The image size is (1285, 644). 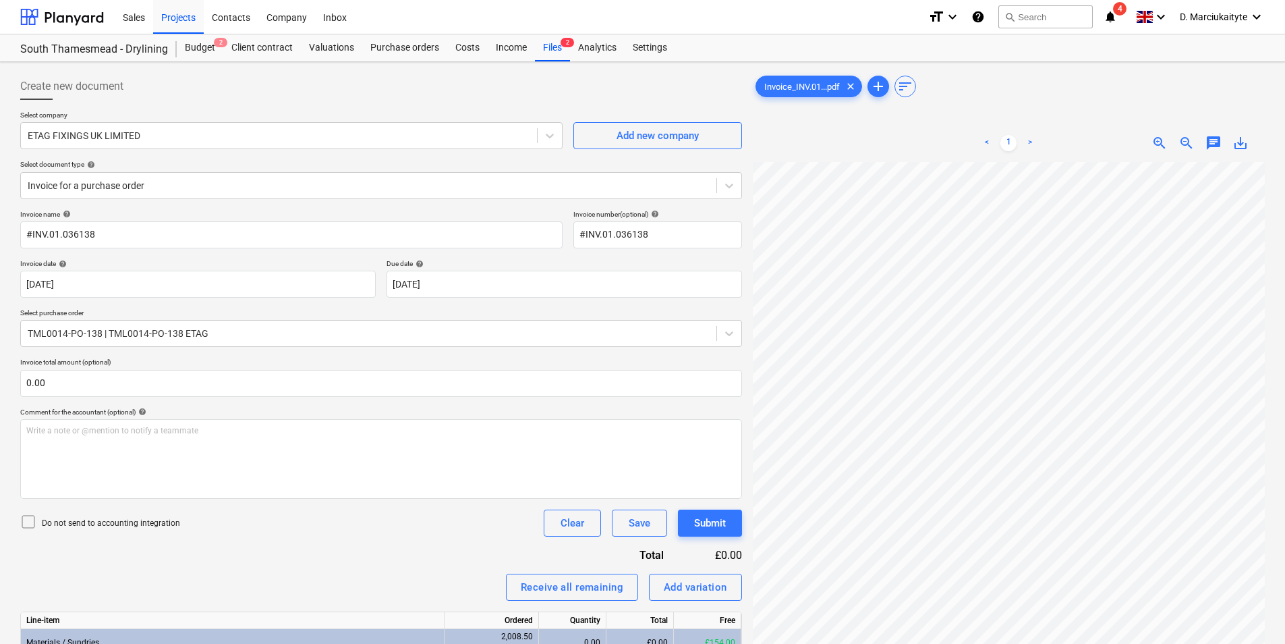 What do you see at coordinates (381, 164) in the screenshot?
I see `div: Select document type` at bounding box center [381, 164].